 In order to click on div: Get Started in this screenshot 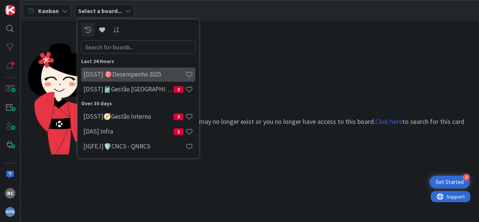, I will do `click(449, 182)`.